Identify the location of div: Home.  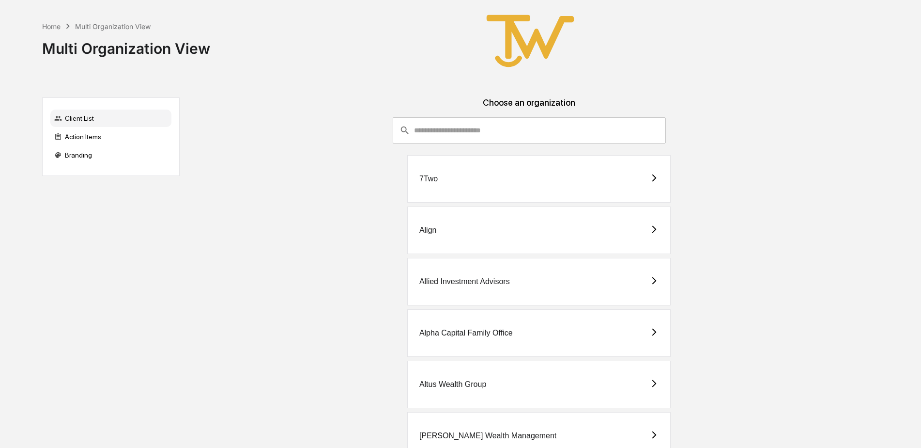
(51, 26).